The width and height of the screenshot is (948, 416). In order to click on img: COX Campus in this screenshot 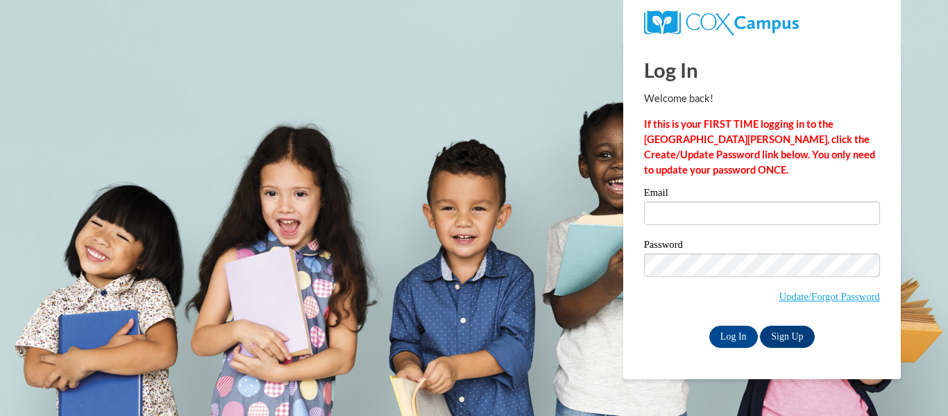, I will do `click(721, 23)`.